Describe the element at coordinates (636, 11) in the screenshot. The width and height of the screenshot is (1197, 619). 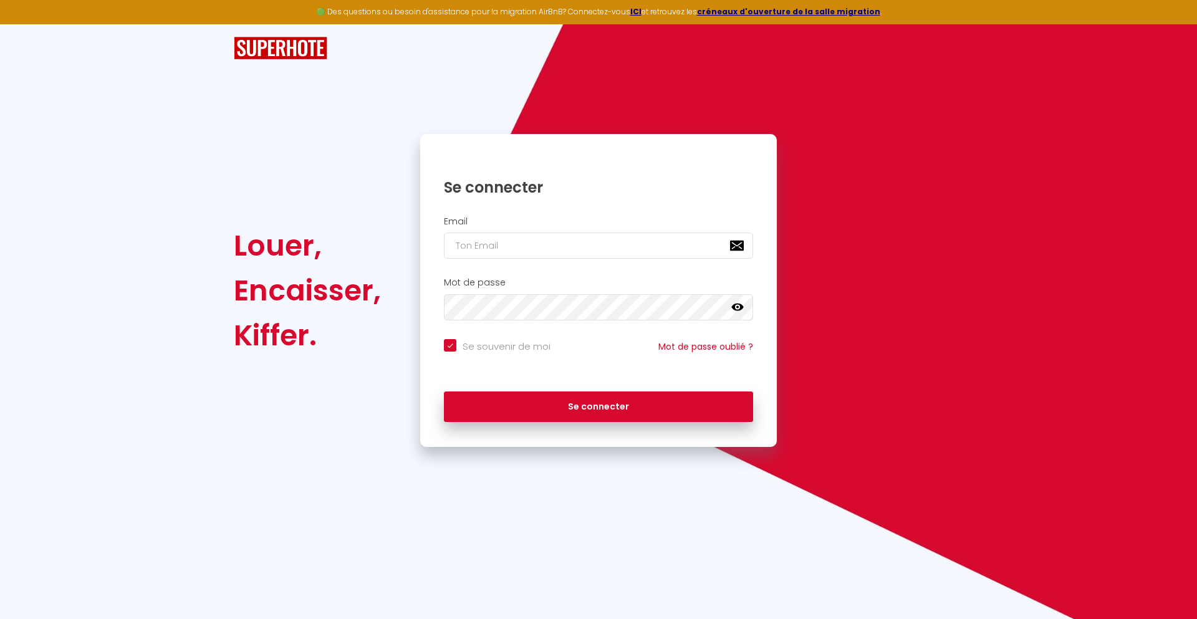
I see `strong: ICI` at that location.